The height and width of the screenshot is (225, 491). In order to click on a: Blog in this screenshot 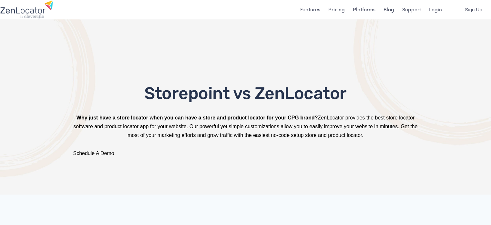, I will do `click(389, 9)`.